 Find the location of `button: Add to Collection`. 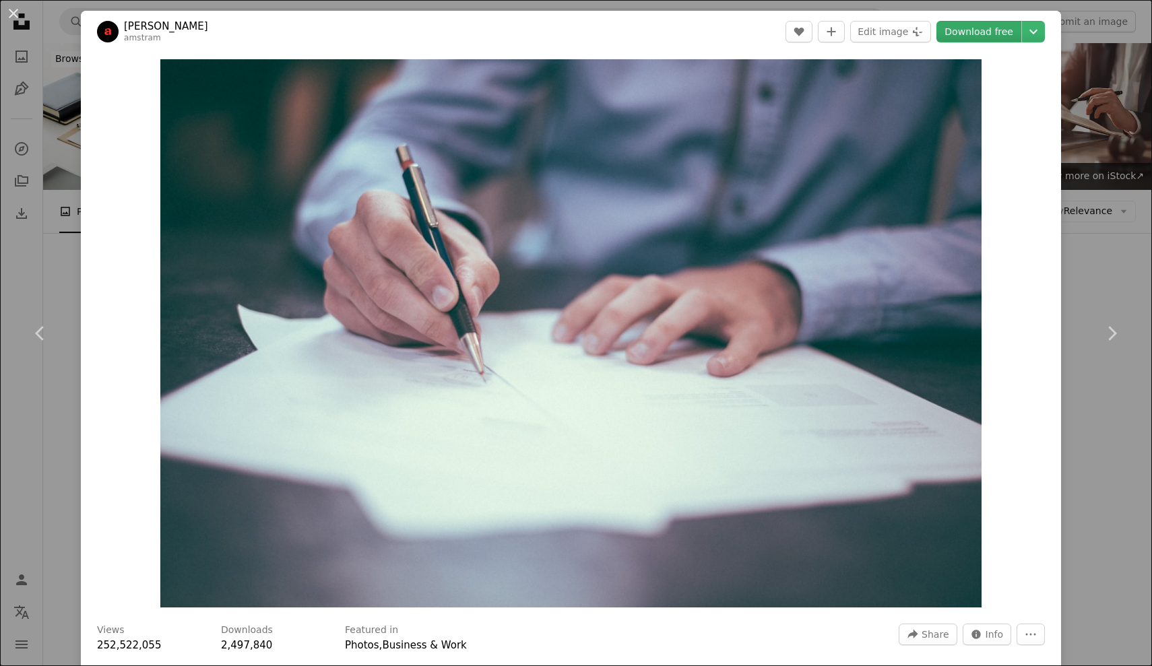

button: Add to Collection is located at coordinates (831, 32).